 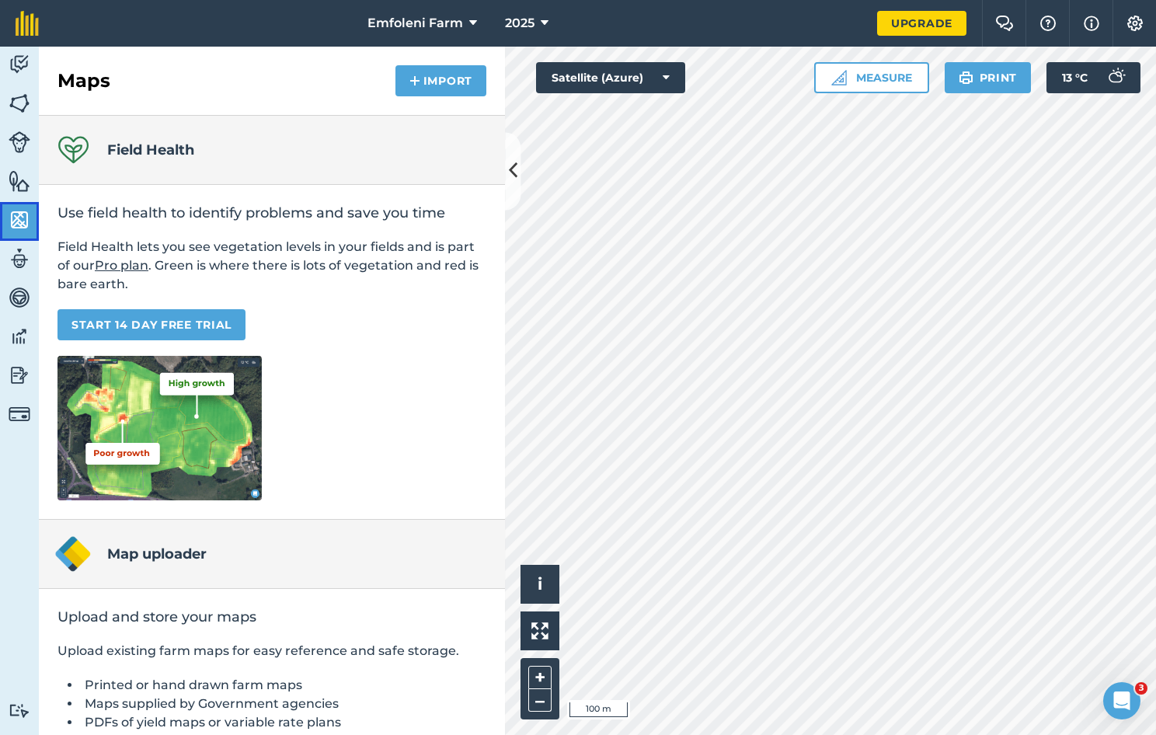 What do you see at coordinates (872, 78) in the screenshot?
I see `button: Measure` at bounding box center [872, 78].